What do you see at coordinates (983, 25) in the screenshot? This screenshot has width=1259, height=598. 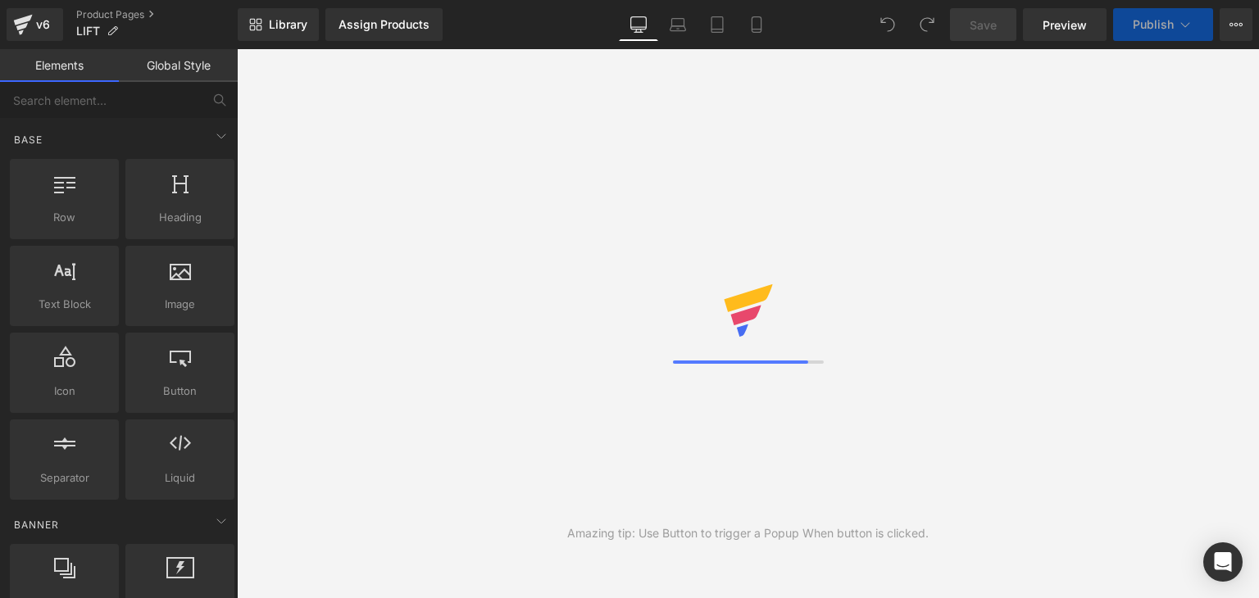 I see `span: Save` at bounding box center [983, 25].